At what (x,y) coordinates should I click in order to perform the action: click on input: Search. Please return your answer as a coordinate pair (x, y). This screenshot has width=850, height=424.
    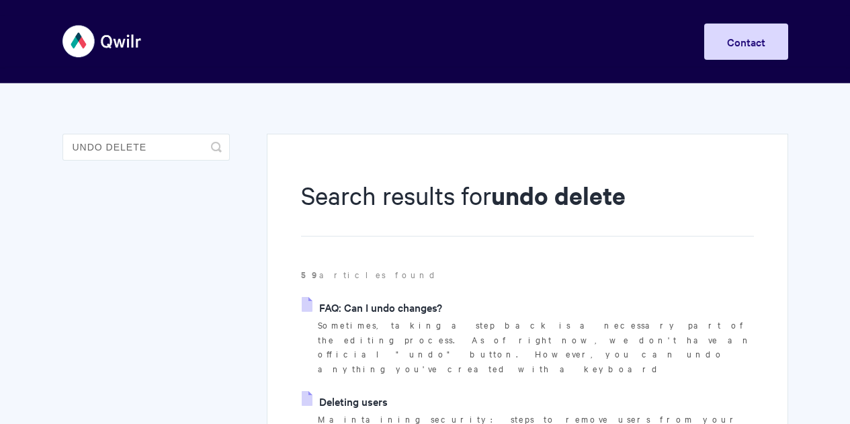
    Looking at the image, I should click on (146, 147).